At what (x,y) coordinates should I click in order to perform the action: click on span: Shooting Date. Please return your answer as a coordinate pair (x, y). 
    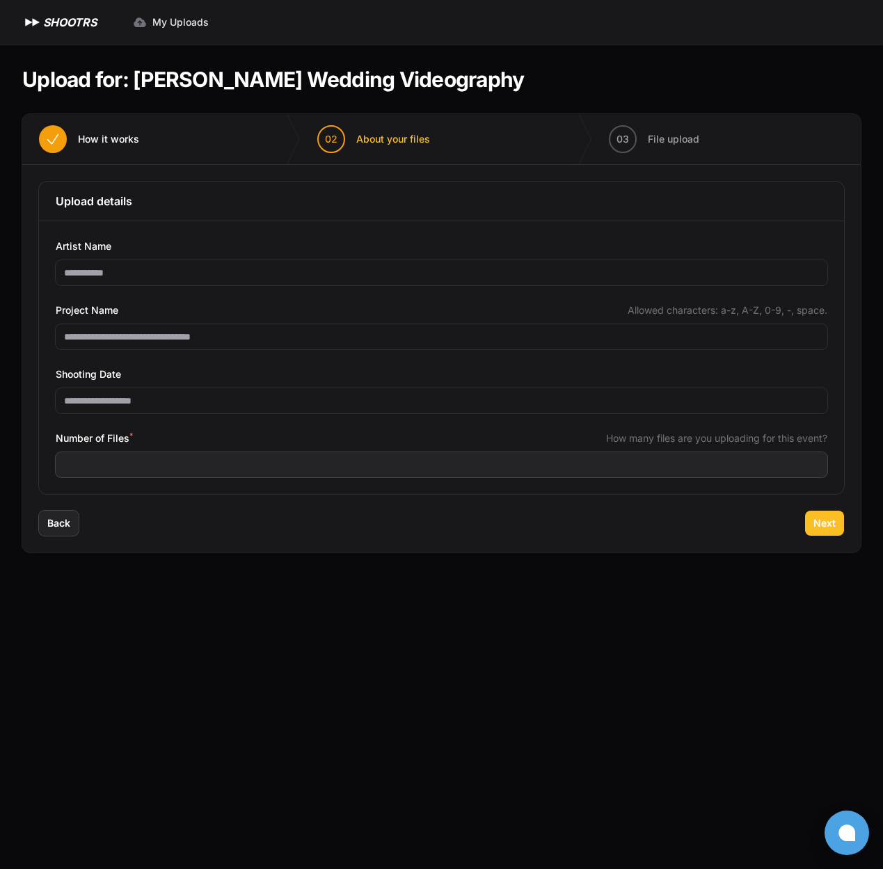
    Looking at the image, I should click on (88, 374).